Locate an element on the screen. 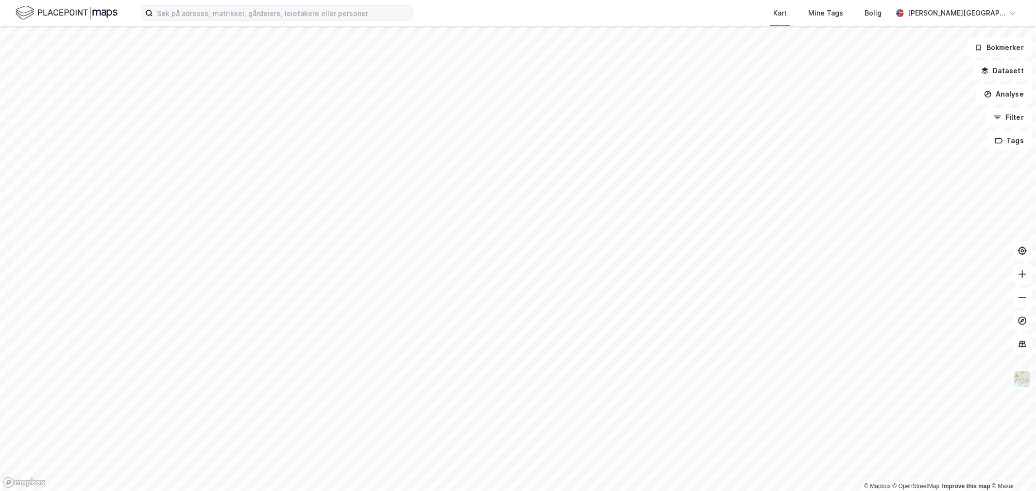 This screenshot has width=1036, height=491. div: Kart is located at coordinates (780, 13).